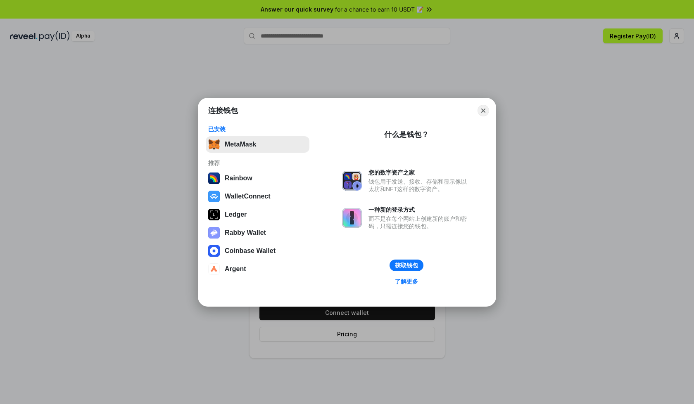 The width and height of the screenshot is (694, 404). I want to click on div: 了解更多, so click(406, 282).